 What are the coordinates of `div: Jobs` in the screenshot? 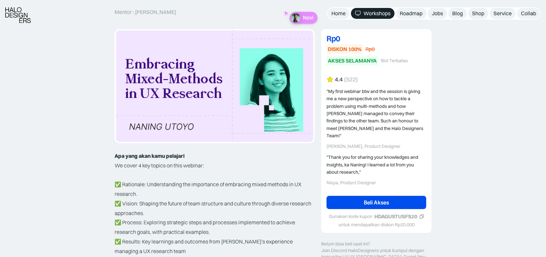 It's located at (438, 13).